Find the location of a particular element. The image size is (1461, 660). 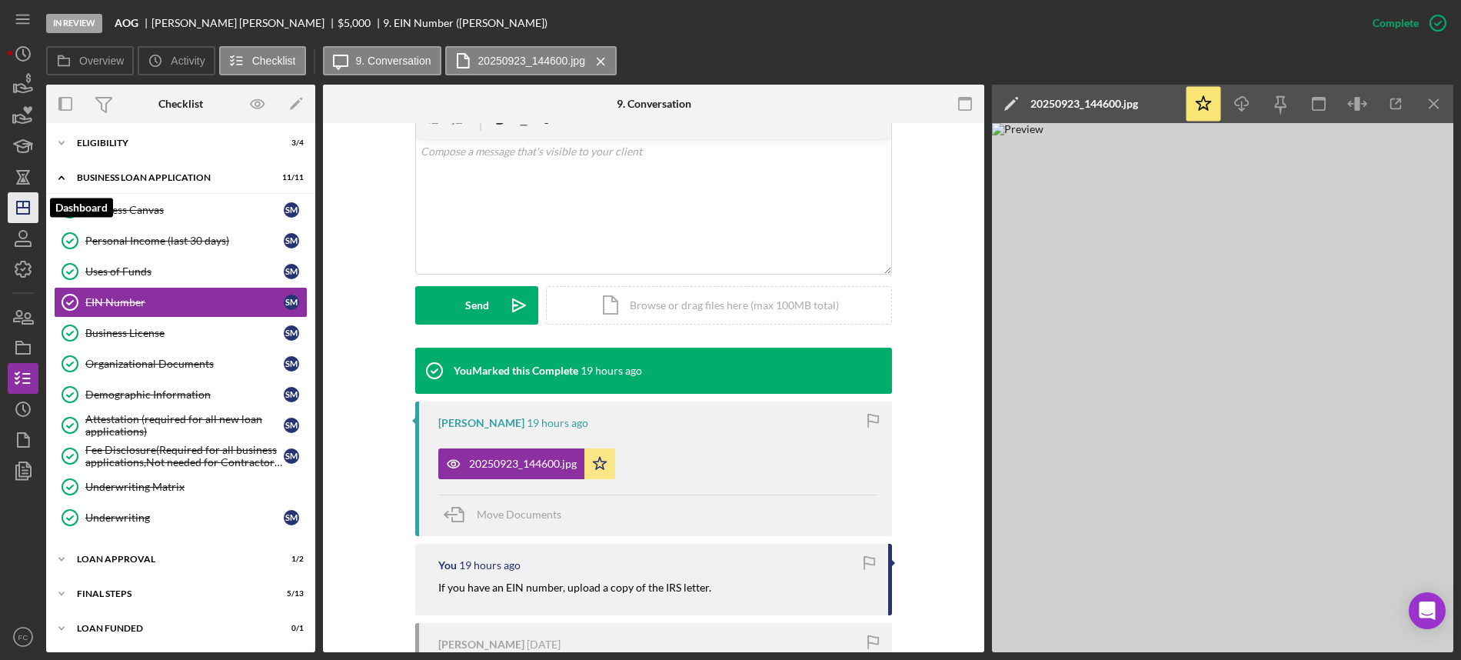

time: 2025-09-23 19:50 is located at coordinates (558, 423).